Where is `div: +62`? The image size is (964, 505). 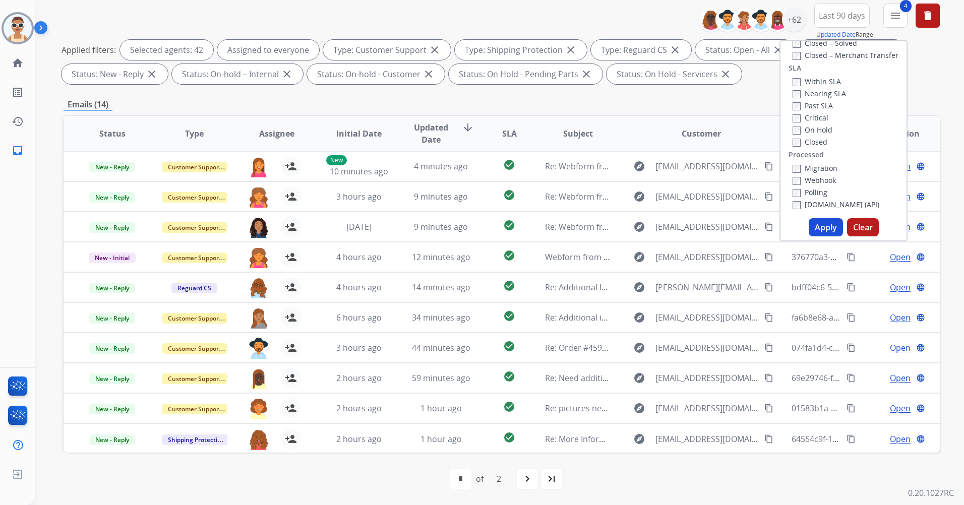 div: +62 is located at coordinates (794, 20).